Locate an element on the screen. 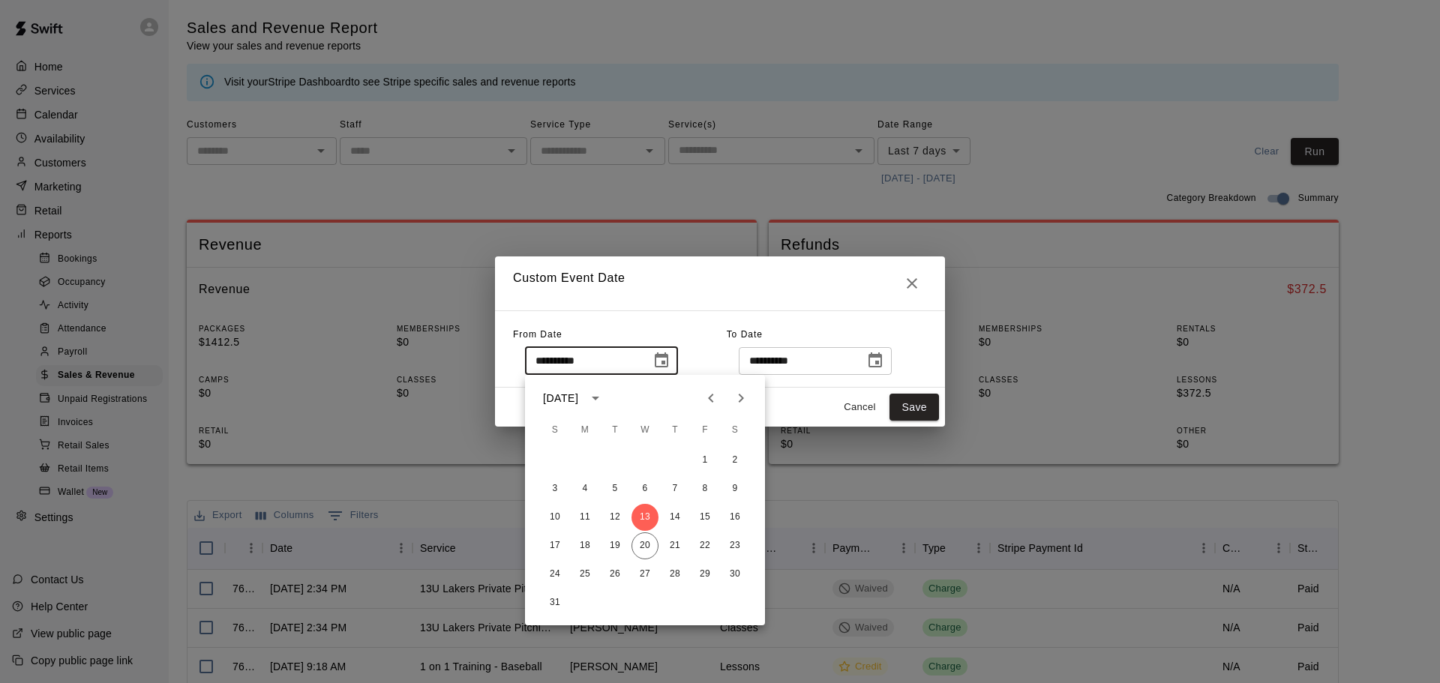 This screenshot has height=683, width=1440. button: 7 is located at coordinates (675, 489).